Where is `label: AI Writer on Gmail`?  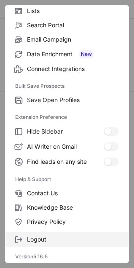 label: AI Writer on Gmail is located at coordinates (67, 147).